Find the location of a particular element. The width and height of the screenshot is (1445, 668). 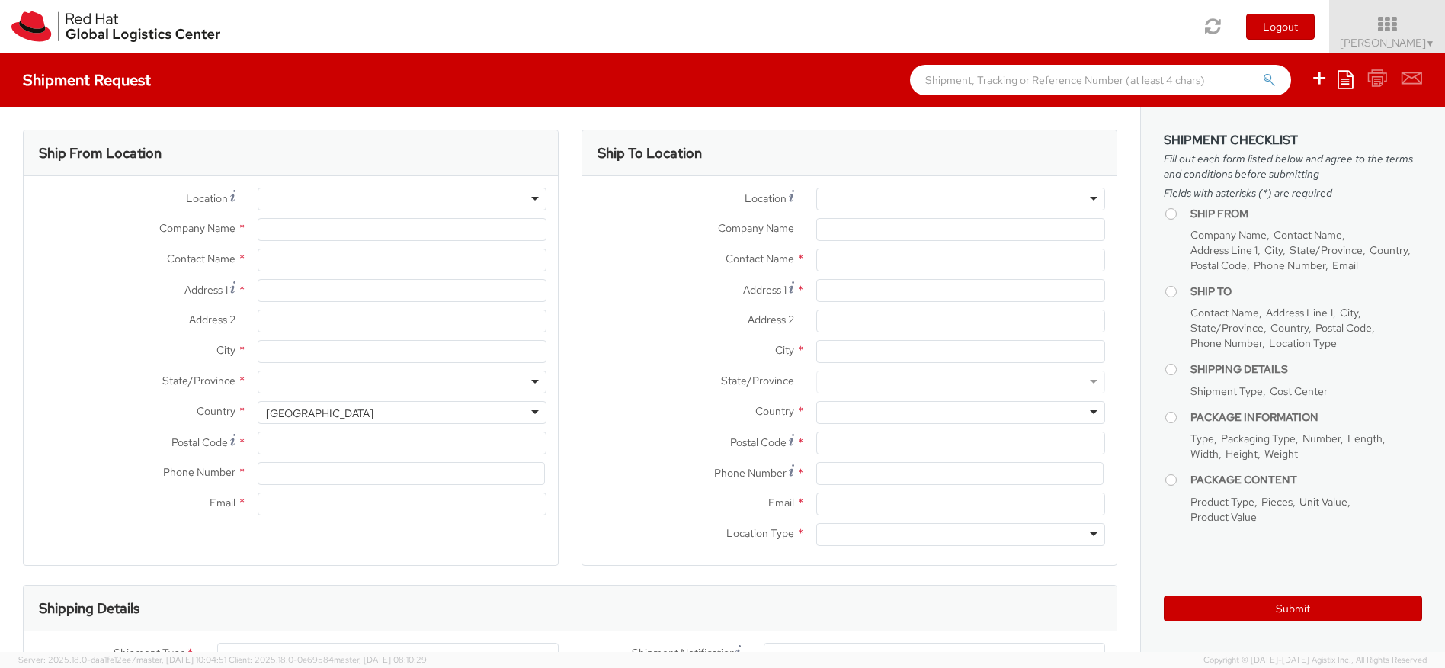

span: Pieces is located at coordinates (1277, 501).